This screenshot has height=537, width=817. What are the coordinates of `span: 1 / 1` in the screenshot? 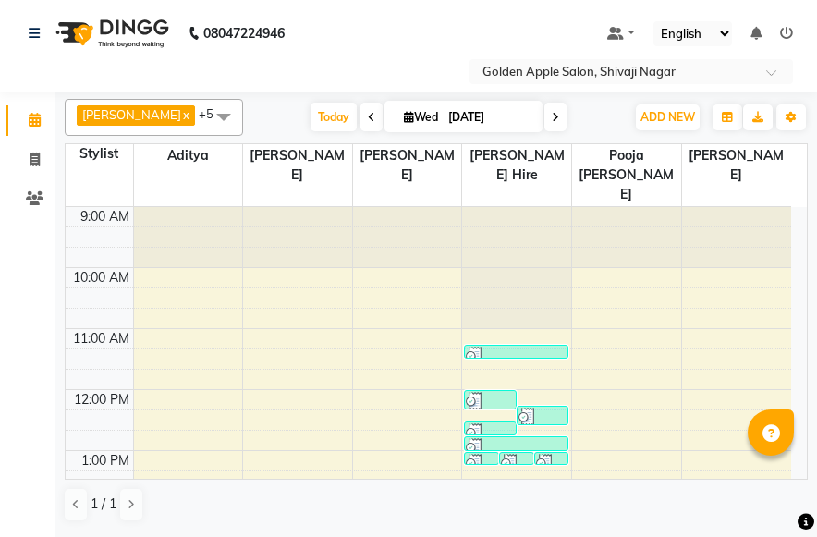 It's located at (104, 504).